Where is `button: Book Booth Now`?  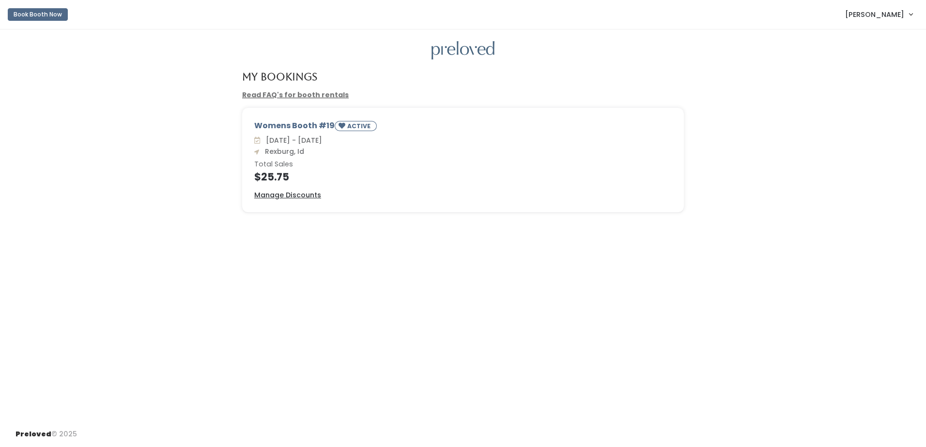
button: Book Booth Now is located at coordinates (38, 15).